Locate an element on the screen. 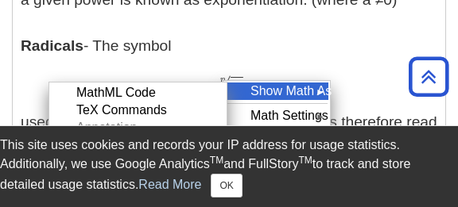 The height and width of the screenshot is (207, 458). button: Close is located at coordinates (226, 186).